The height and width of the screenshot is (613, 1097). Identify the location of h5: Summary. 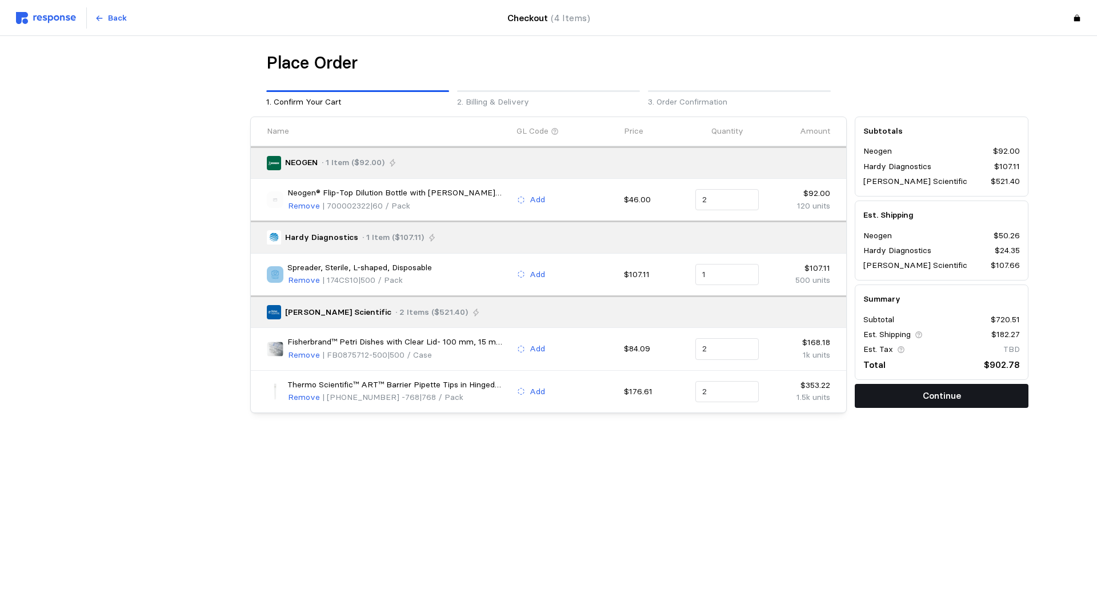
(942, 299).